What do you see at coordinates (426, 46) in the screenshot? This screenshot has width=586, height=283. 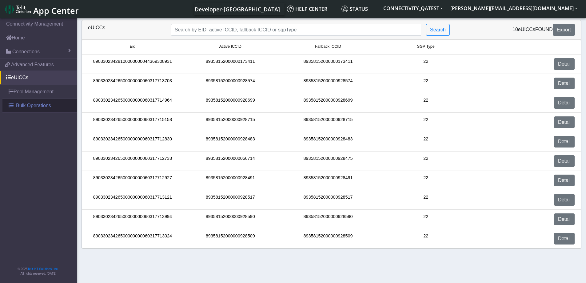 I see `span: SGP Type` at bounding box center [426, 46].